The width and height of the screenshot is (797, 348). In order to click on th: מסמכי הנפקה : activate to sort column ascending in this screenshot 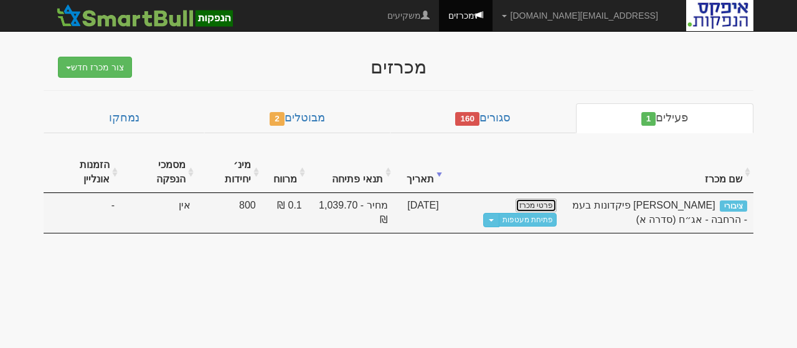, I will do `click(159, 173)`.